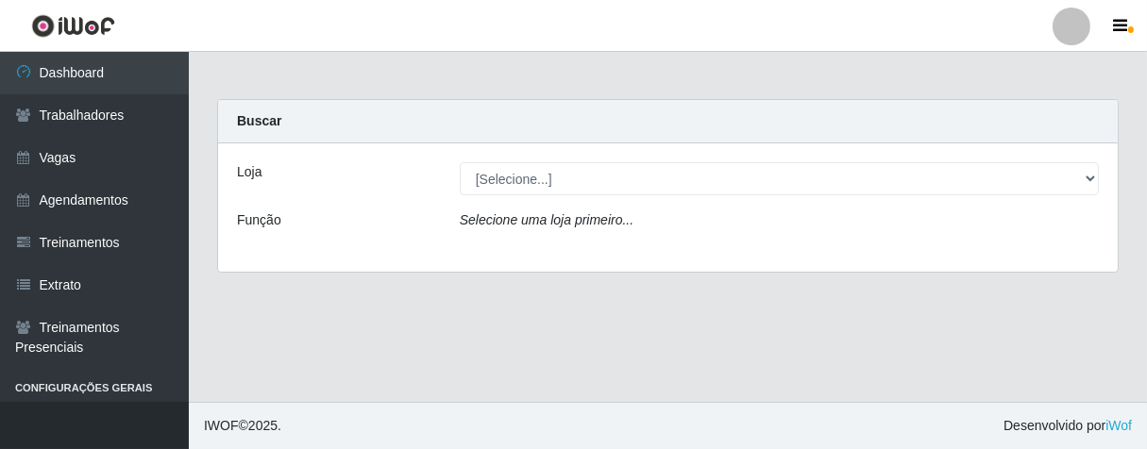 The height and width of the screenshot is (449, 1147). I want to click on label: Função, so click(259, 220).